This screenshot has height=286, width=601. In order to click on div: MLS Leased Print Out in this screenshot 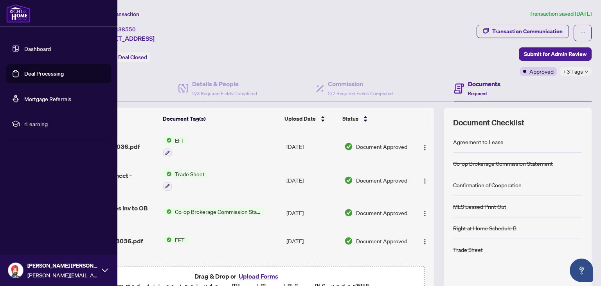, I will do `click(480, 206)`.